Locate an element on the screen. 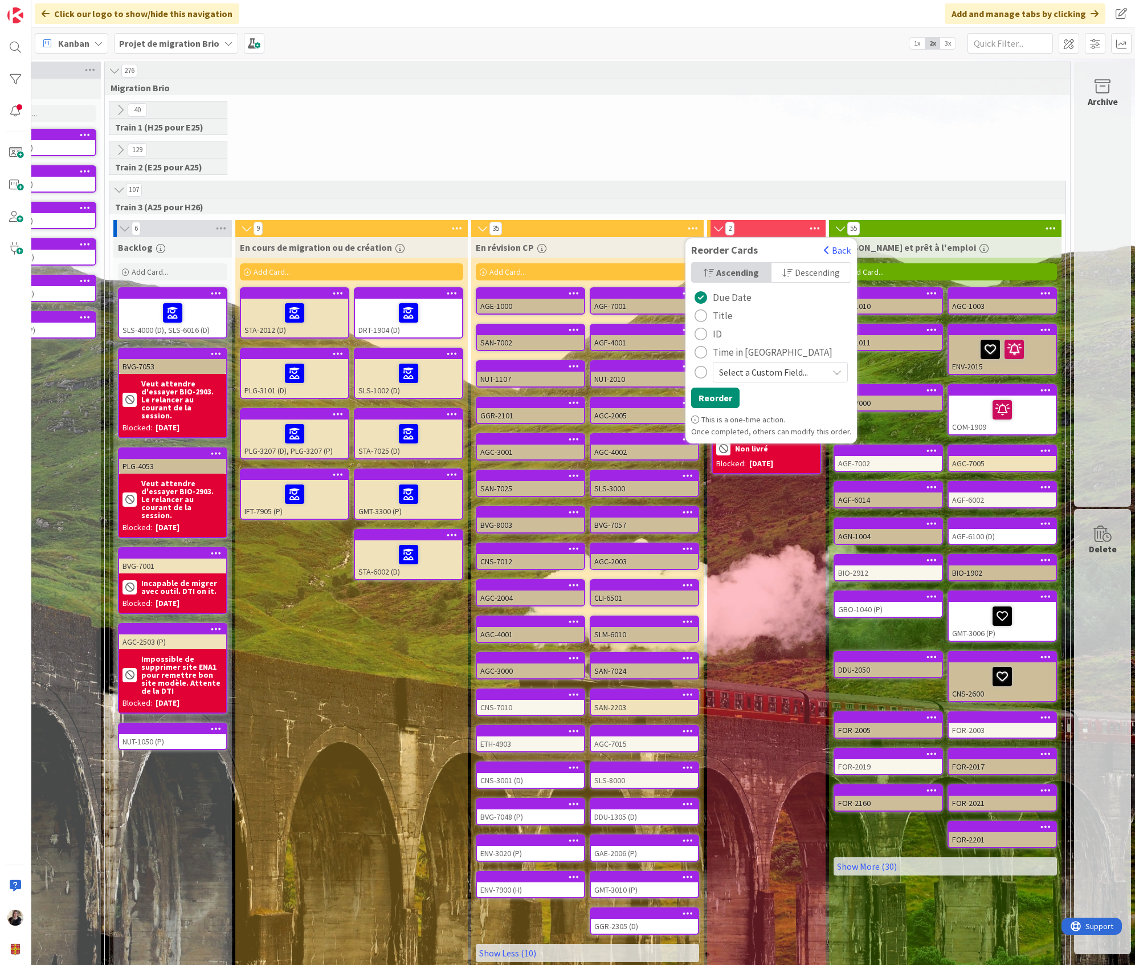 This screenshot has width=1135, height=965. div: PLG-3101 (D) is located at coordinates (295, 378).